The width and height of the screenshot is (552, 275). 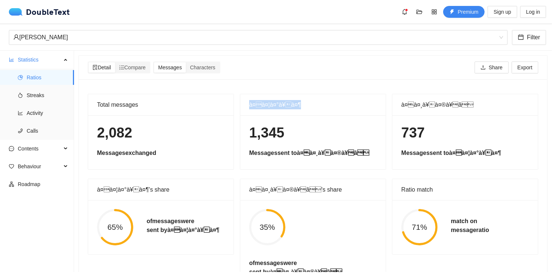 What do you see at coordinates (465, 133) in the screenshot?
I see `h1: 737` at bounding box center [465, 133].